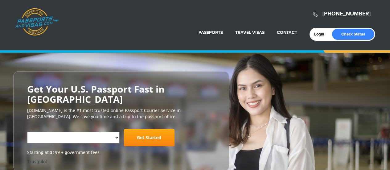  Describe the element at coordinates (353, 34) in the screenshot. I see `a: Check Status` at that location.